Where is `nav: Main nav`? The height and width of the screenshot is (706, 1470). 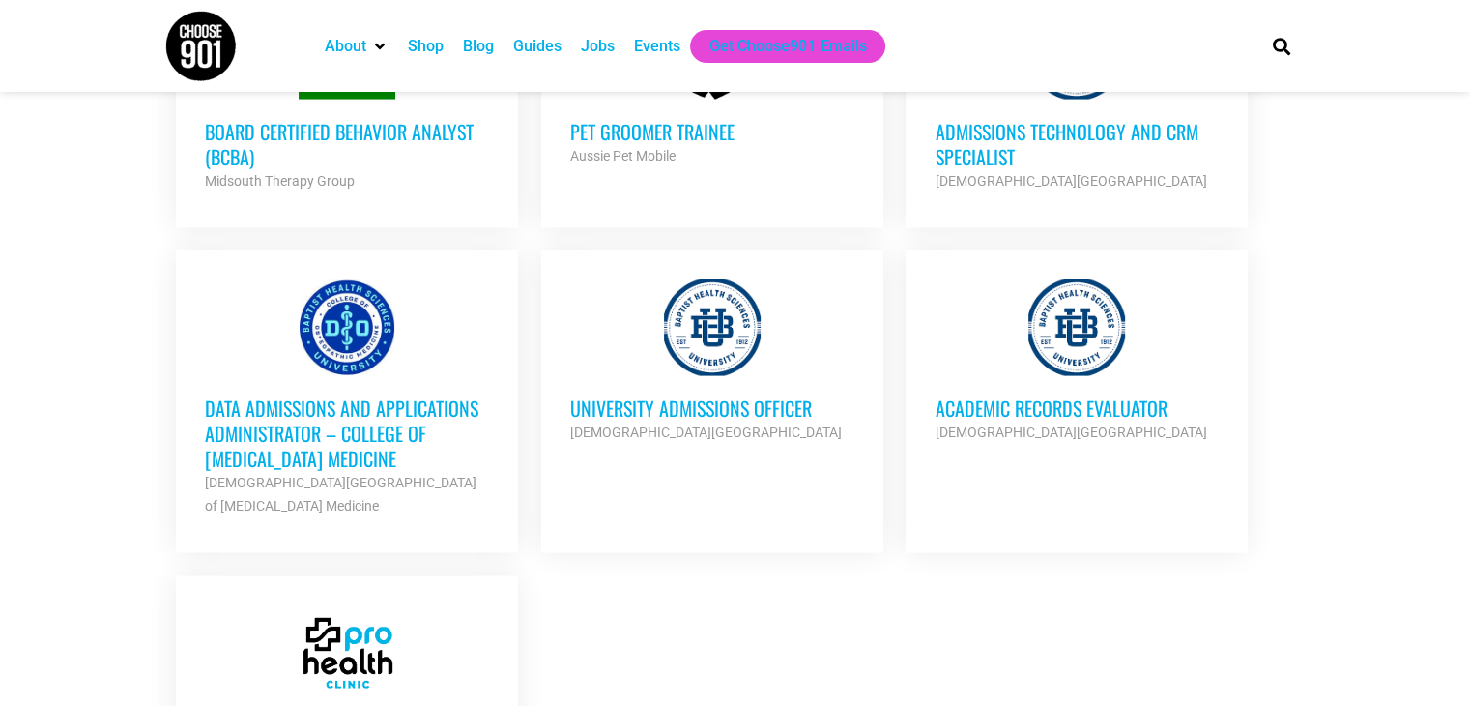
nav: Main nav is located at coordinates (777, 46).